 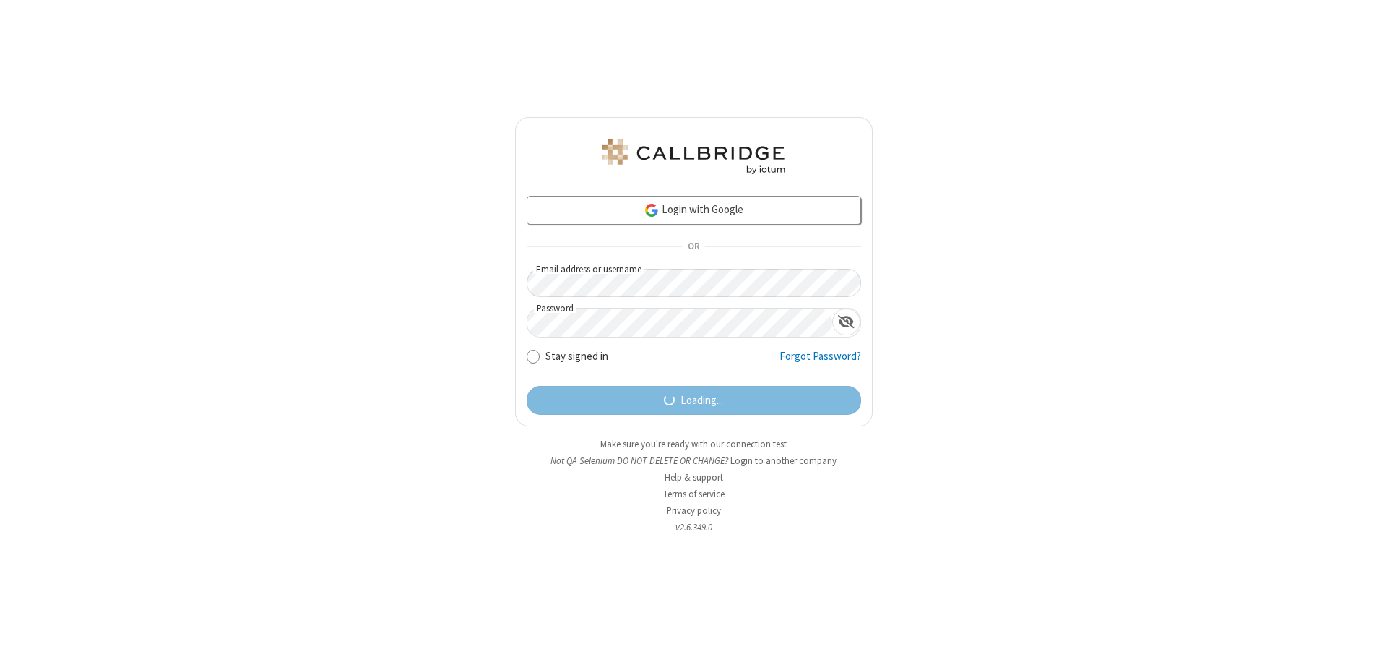 I want to click on a: Make sure you're ready with our connection test, so click(x=694, y=444).